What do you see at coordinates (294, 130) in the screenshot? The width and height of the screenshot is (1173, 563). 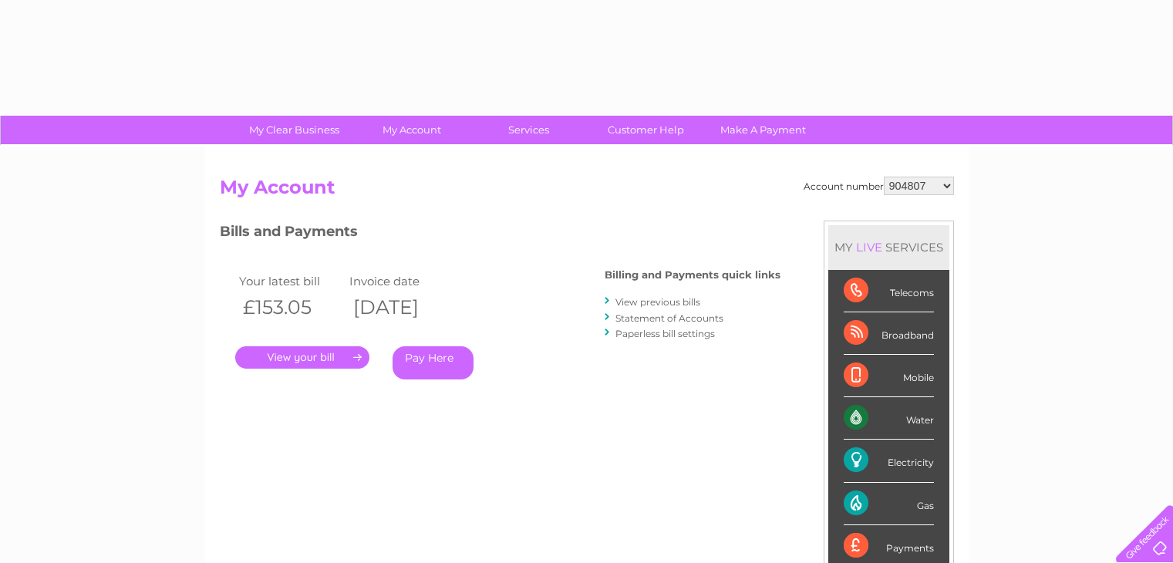 I see `a: My Clear Business` at bounding box center [294, 130].